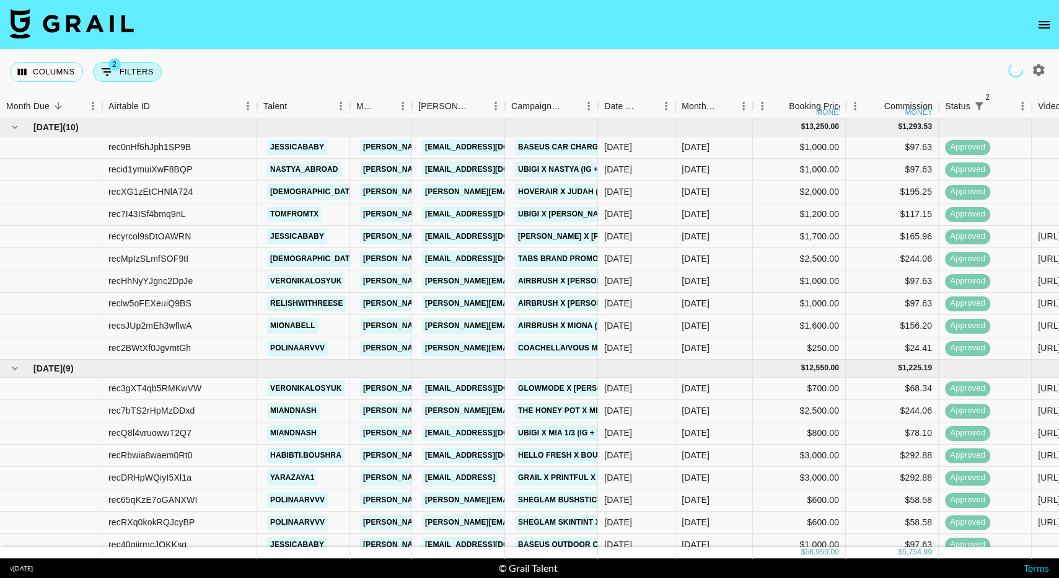  Describe the element at coordinates (151, 191) in the screenshot. I see `div: recXG1zEtCHNlA724` at that location.